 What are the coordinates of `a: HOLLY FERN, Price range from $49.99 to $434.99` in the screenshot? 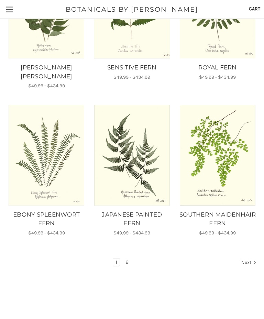 It's located at (46, 72).